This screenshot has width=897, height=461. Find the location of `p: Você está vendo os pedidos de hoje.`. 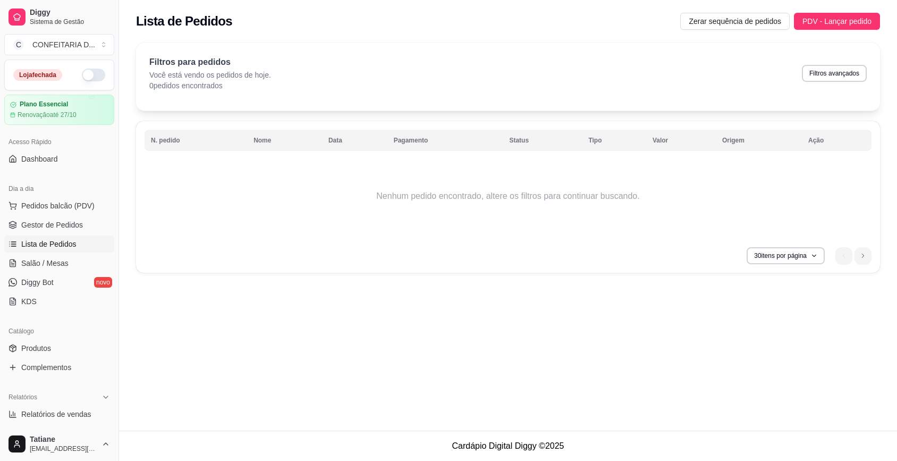

p: Você está vendo os pedidos de hoje. is located at coordinates (210, 75).